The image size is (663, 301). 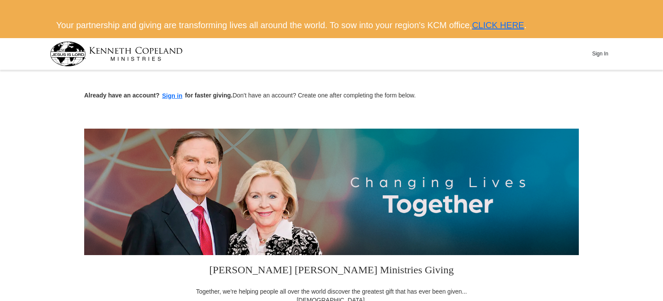 What do you see at coordinates (172, 96) in the screenshot?
I see `button: Sign in` at bounding box center [172, 96].